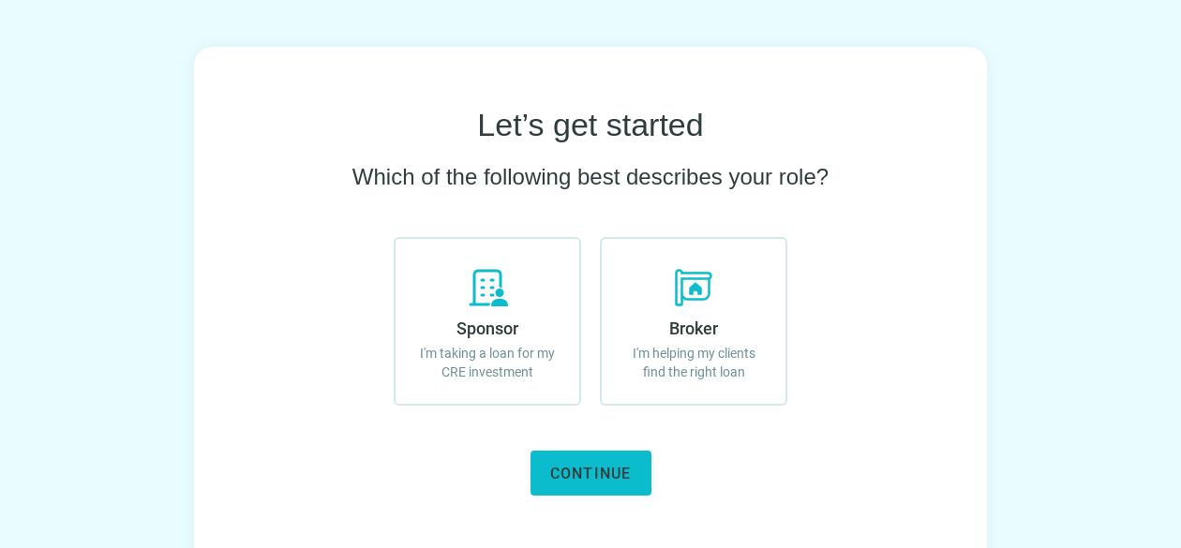 The width and height of the screenshot is (1181, 548). What do you see at coordinates (693, 363) in the screenshot?
I see `p: I'm helping my clients find the right loan` at bounding box center [693, 363].